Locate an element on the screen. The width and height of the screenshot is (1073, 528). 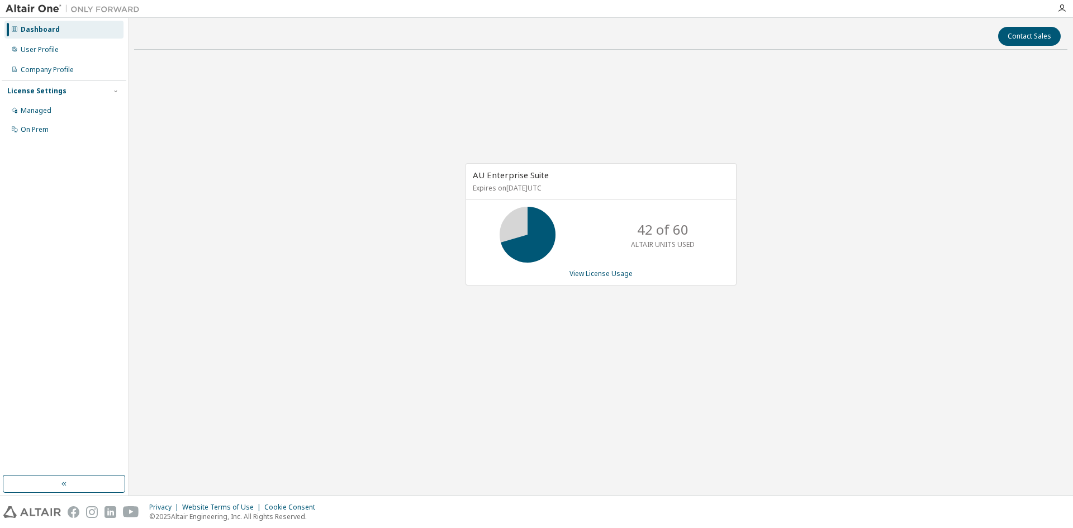
img: Altair One is located at coordinates (75, 9).